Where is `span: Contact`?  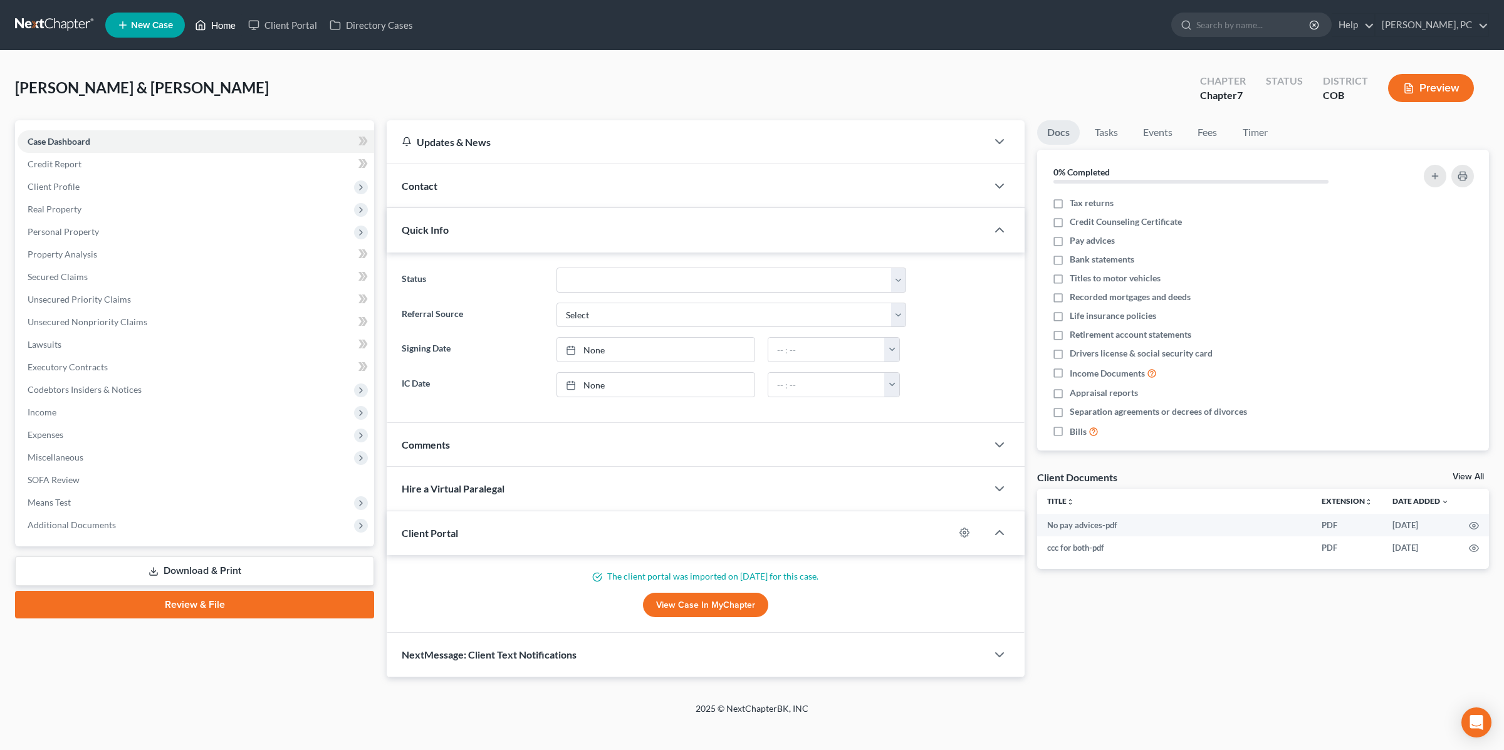 span: Contact is located at coordinates (419, 185).